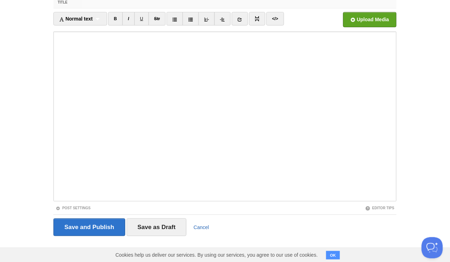 This screenshot has width=450, height=262. What do you see at coordinates (89, 227) in the screenshot?
I see `input: Save and Publish` at bounding box center [89, 227].